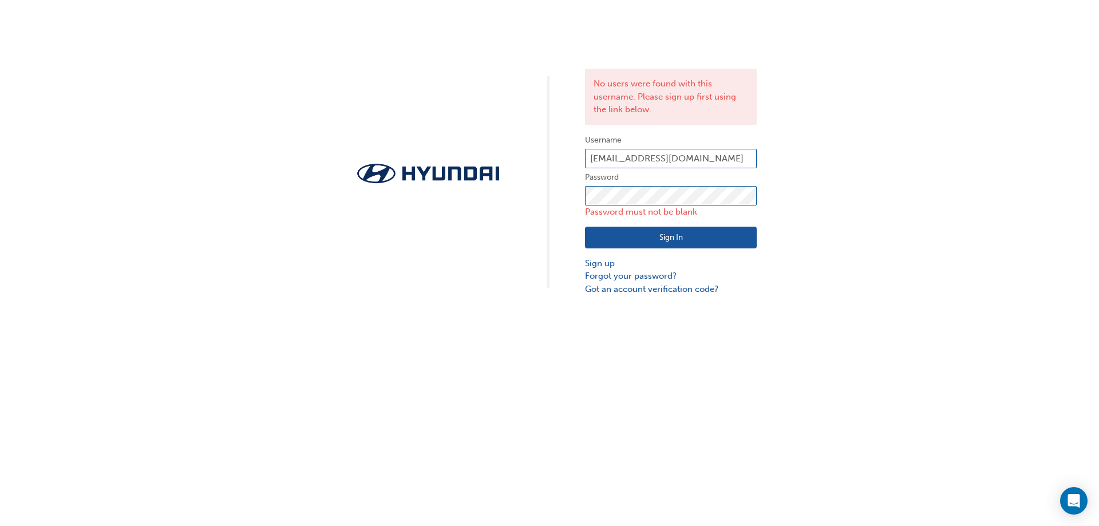 The height and width of the screenshot is (526, 1099). I want to click on a: Forgot your password?, so click(671, 276).